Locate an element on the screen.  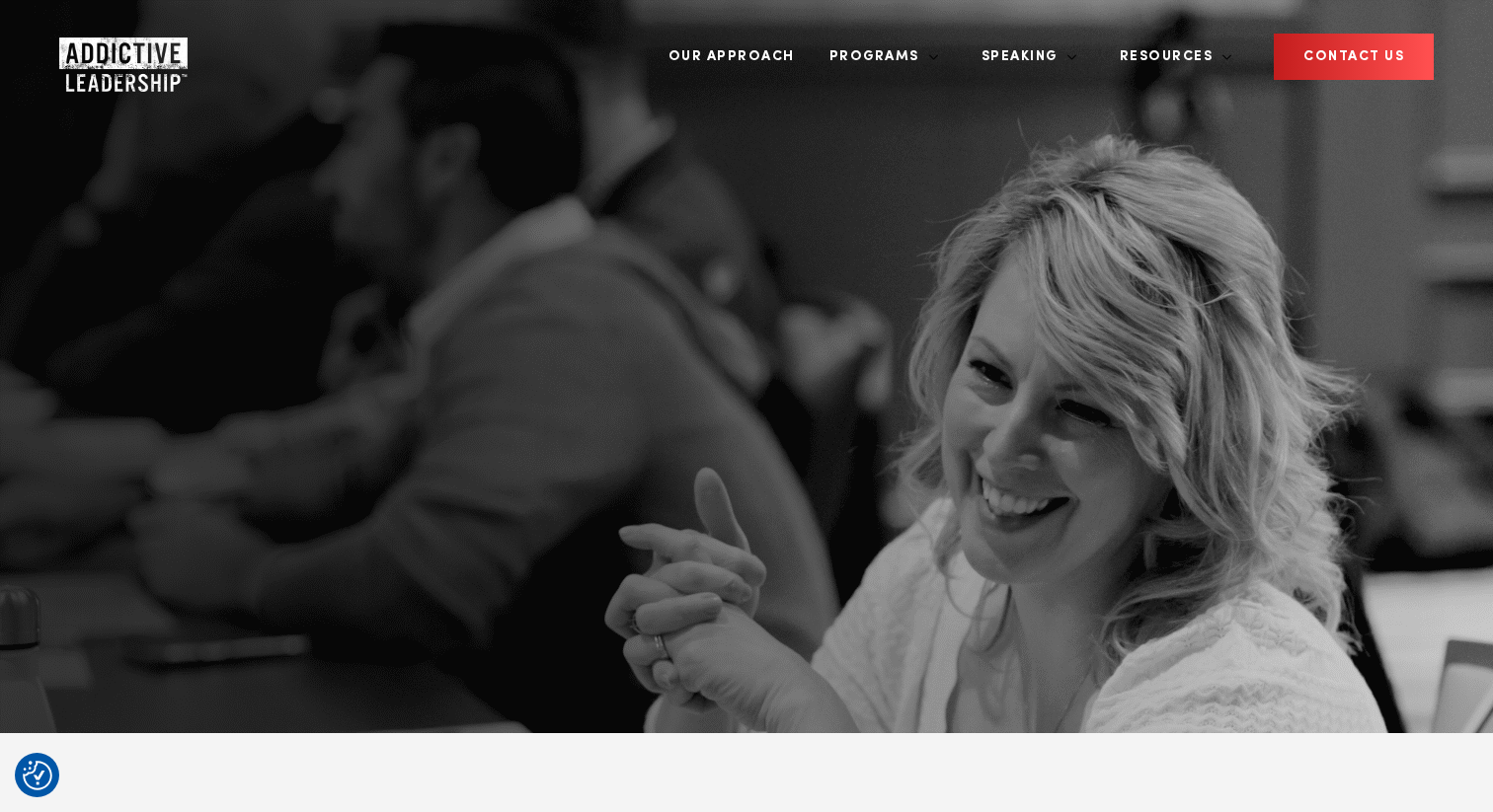
a: Home is located at coordinates (119, 57).